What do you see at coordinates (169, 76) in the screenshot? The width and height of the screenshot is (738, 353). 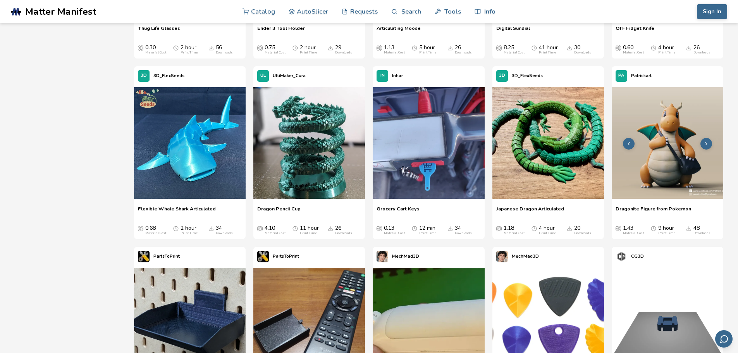 I see `p: 3D_FlexSeeds` at bounding box center [169, 76].